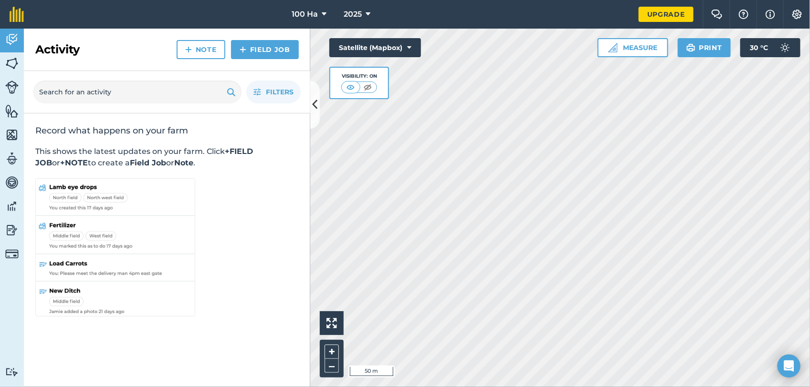 The image size is (810, 387). Describe the element at coordinates (375, 48) in the screenshot. I see `button: Satellite (Mapbox)` at that location.